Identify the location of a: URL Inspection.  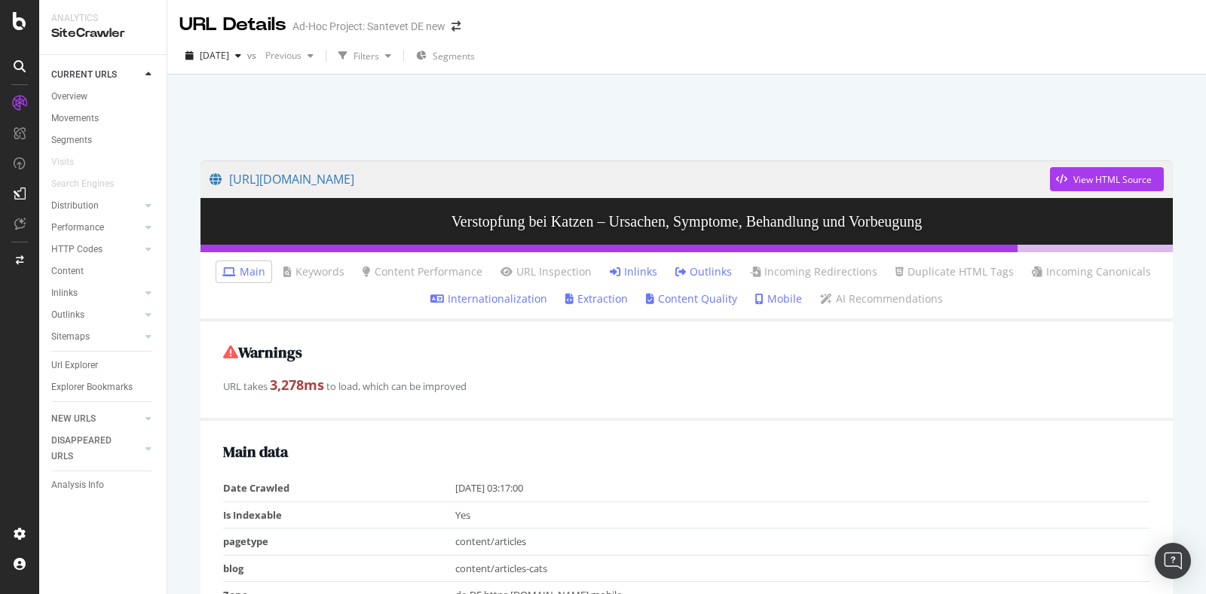
(545, 272).